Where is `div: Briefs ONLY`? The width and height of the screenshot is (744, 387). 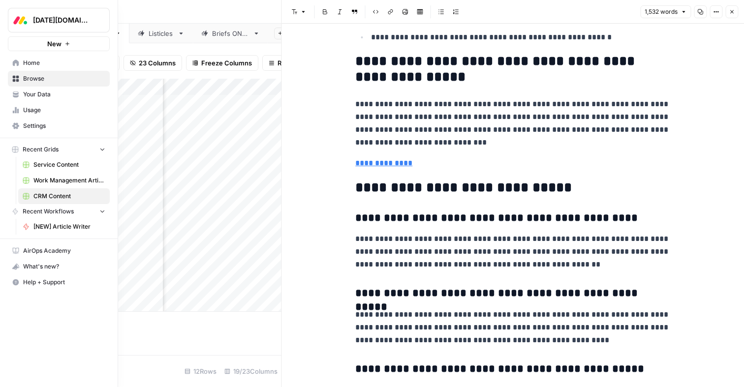 div: Briefs ONLY is located at coordinates (230, 33).